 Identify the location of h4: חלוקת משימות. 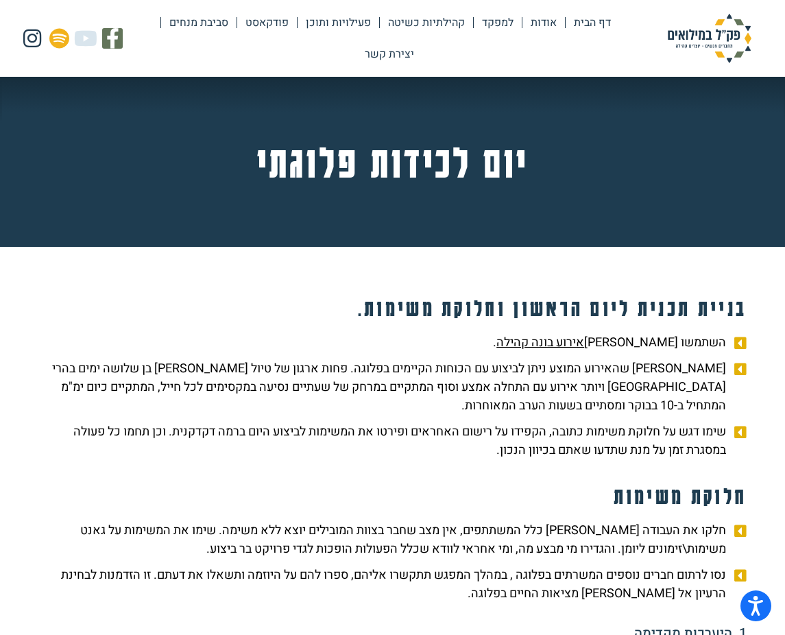
(392, 495).